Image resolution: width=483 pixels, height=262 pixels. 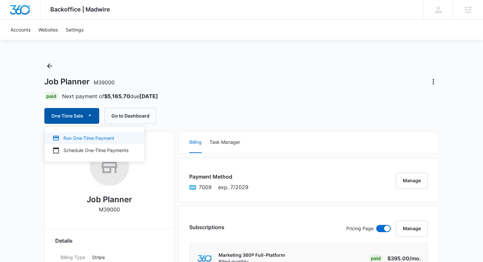 I want to click on p: M39000, so click(x=109, y=210).